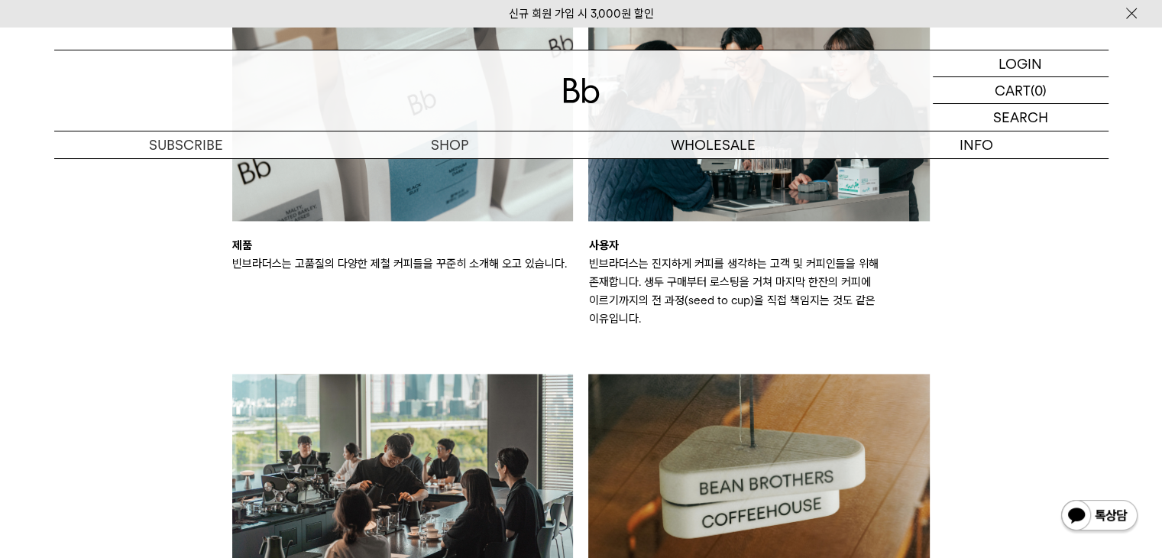 The height and width of the screenshot is (558, 1162). What do you see at coordinates (759, 291) in the screenshot?
I see `p: 빈브라더스는 진지하게 커피를 생각하는 고객 및 커피인들을 위해 존재합니다. 생두 구매부터 로스팅을 거쳐 마지막 한잔의 커피에 이르기까지의 전 과정(seed to cup)을 직...` at bounding box center [759, 291].